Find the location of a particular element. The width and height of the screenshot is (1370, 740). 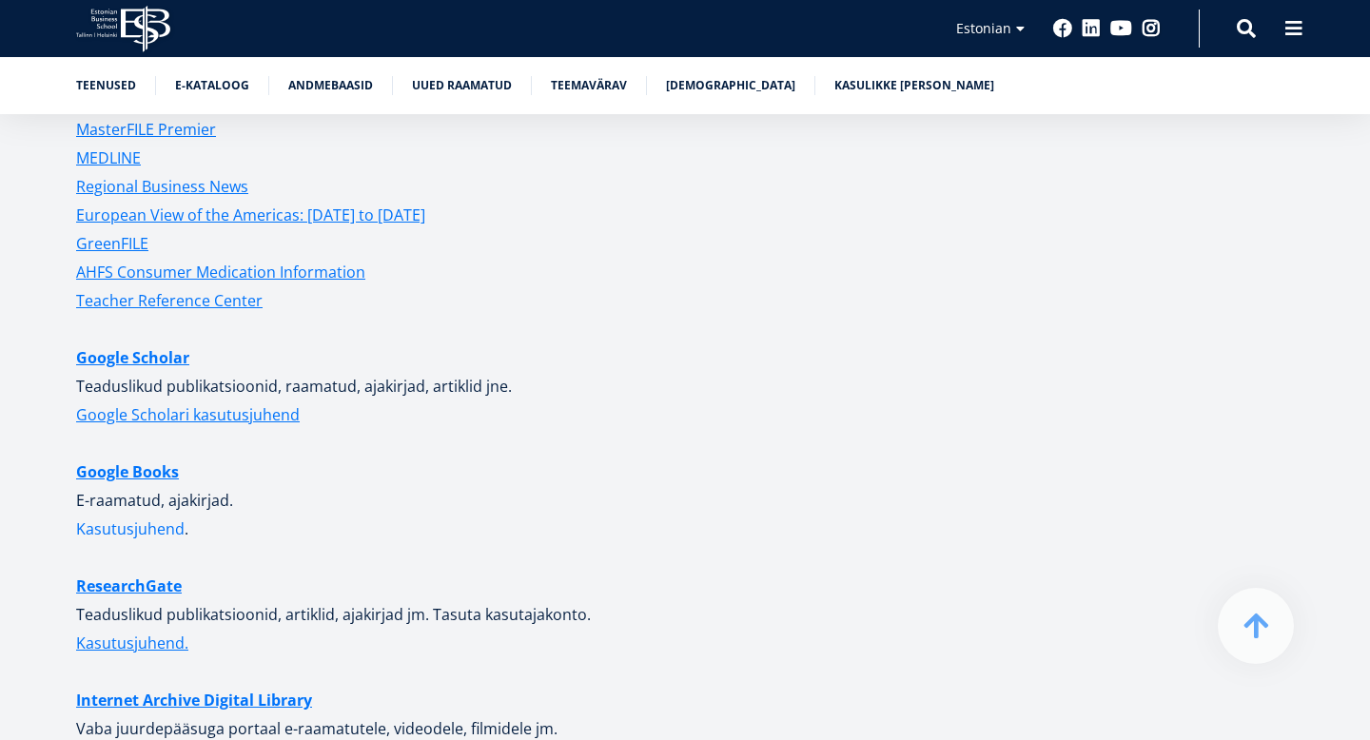

p: Teaduslikud publikatsioonid, artiklid, ajakirjad jm. Tasuta kasutajakonto. is located at coordinates (528, 600).